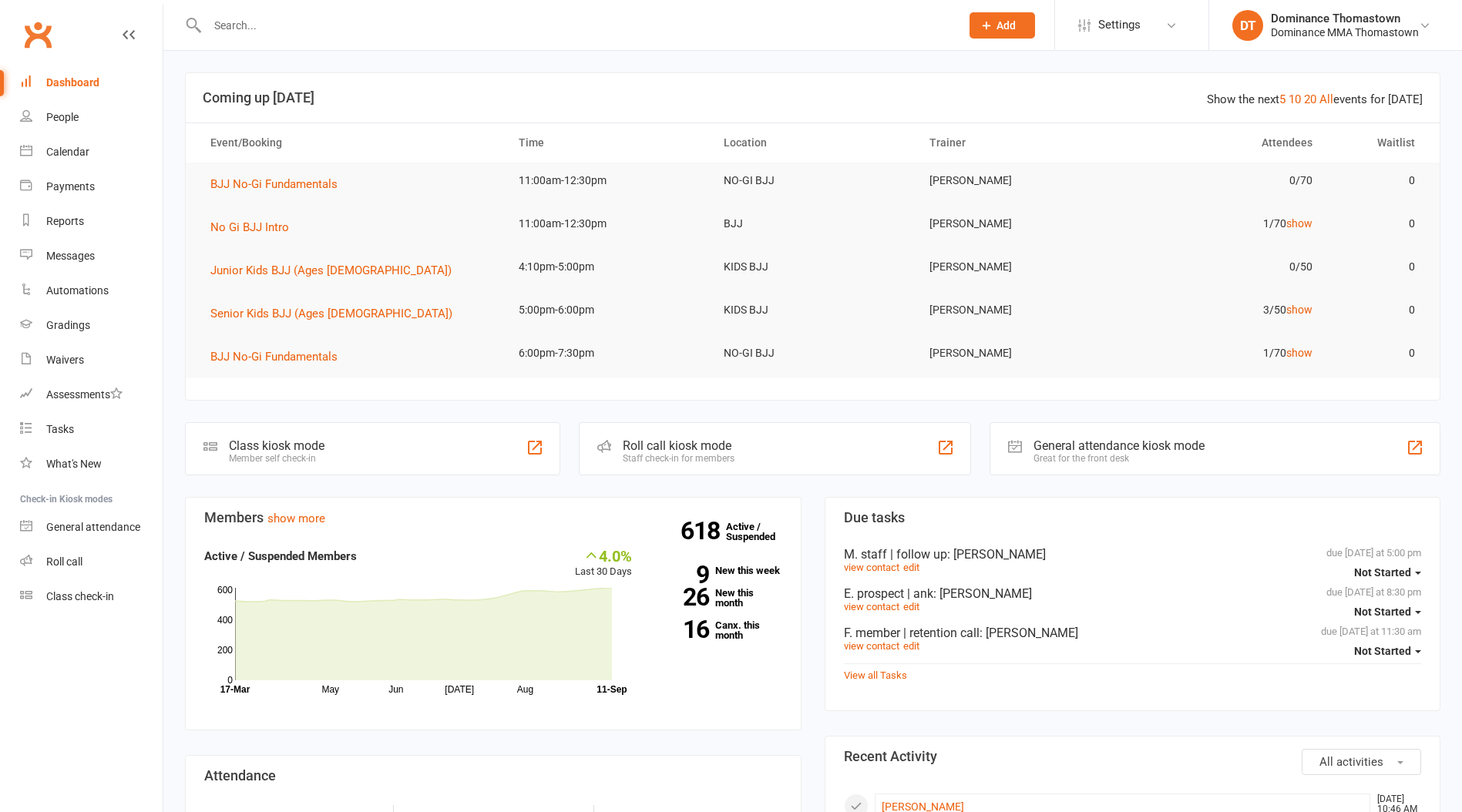  What do you see at coordinates (72, 82) in the screenshot?
I see `div: Dashboard` at bounding box center [72, 82].